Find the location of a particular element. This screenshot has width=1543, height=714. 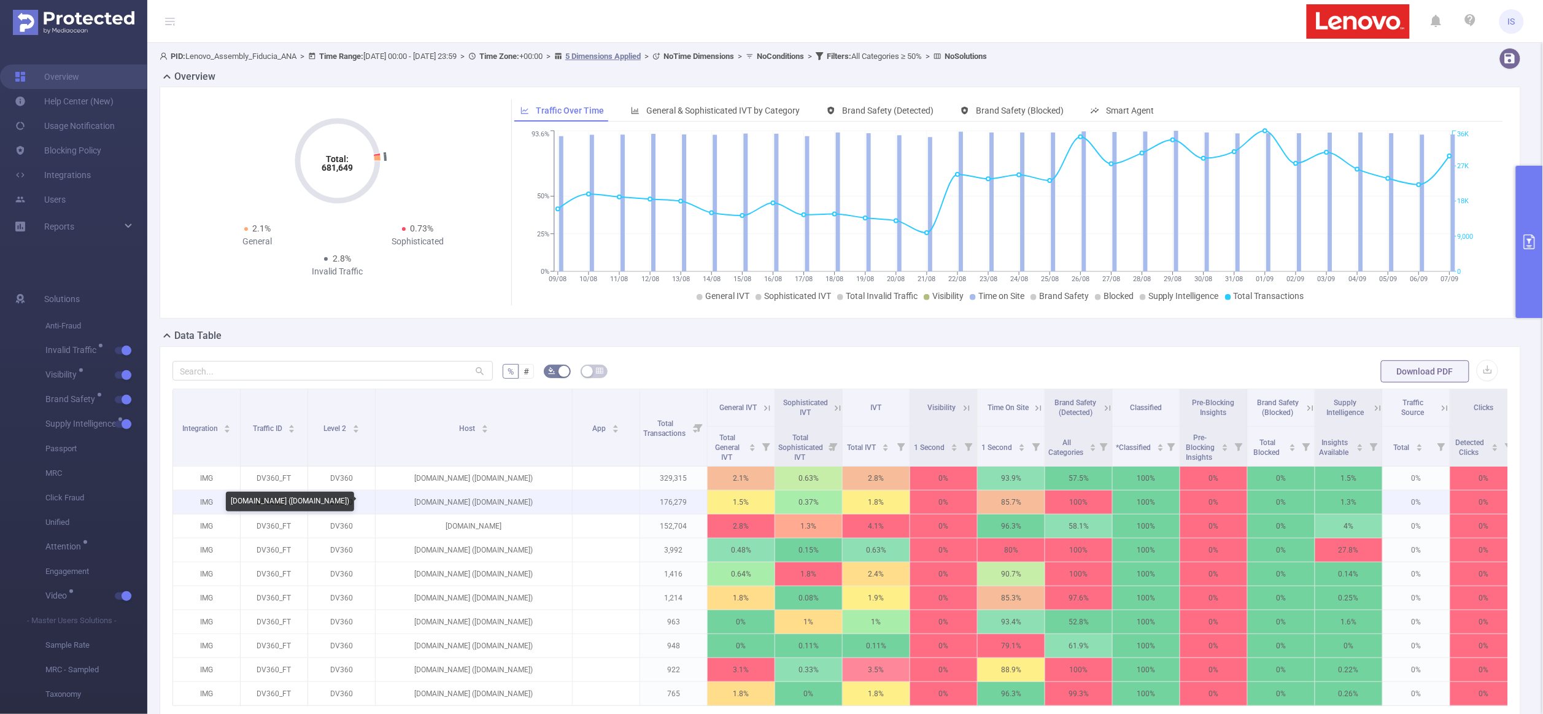

a: Reports is located at coordinates (59, 226).